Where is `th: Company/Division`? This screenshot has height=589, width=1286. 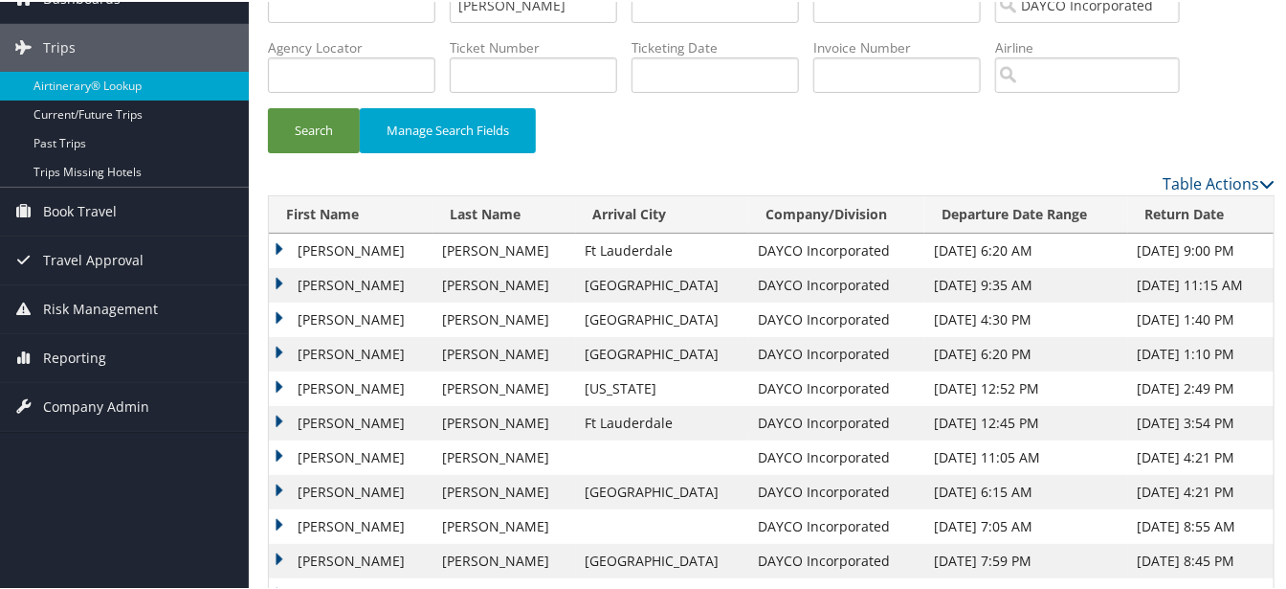
th: Company/Division is located at coordinates (836, 212).